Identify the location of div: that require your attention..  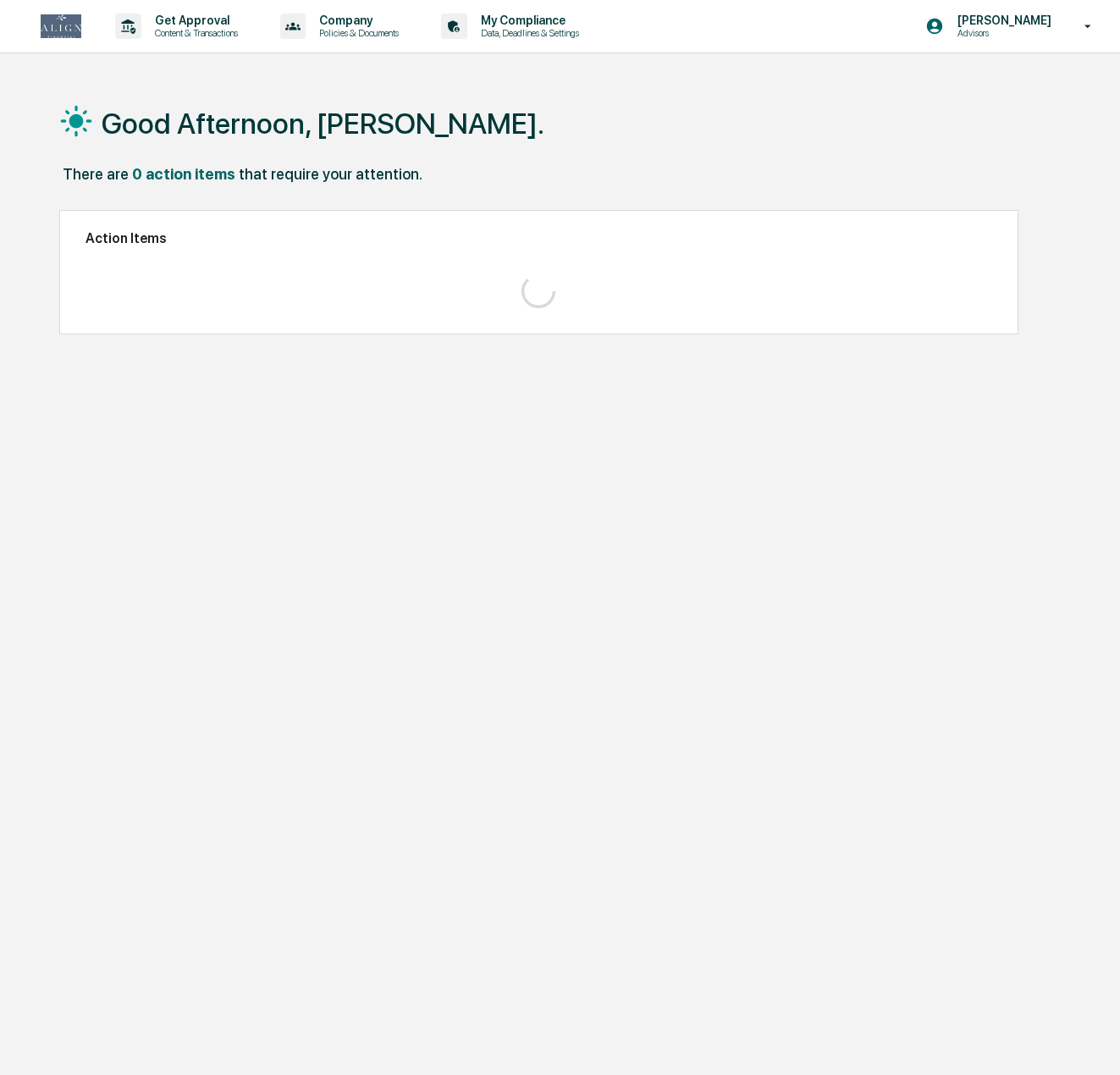
(330, 174).